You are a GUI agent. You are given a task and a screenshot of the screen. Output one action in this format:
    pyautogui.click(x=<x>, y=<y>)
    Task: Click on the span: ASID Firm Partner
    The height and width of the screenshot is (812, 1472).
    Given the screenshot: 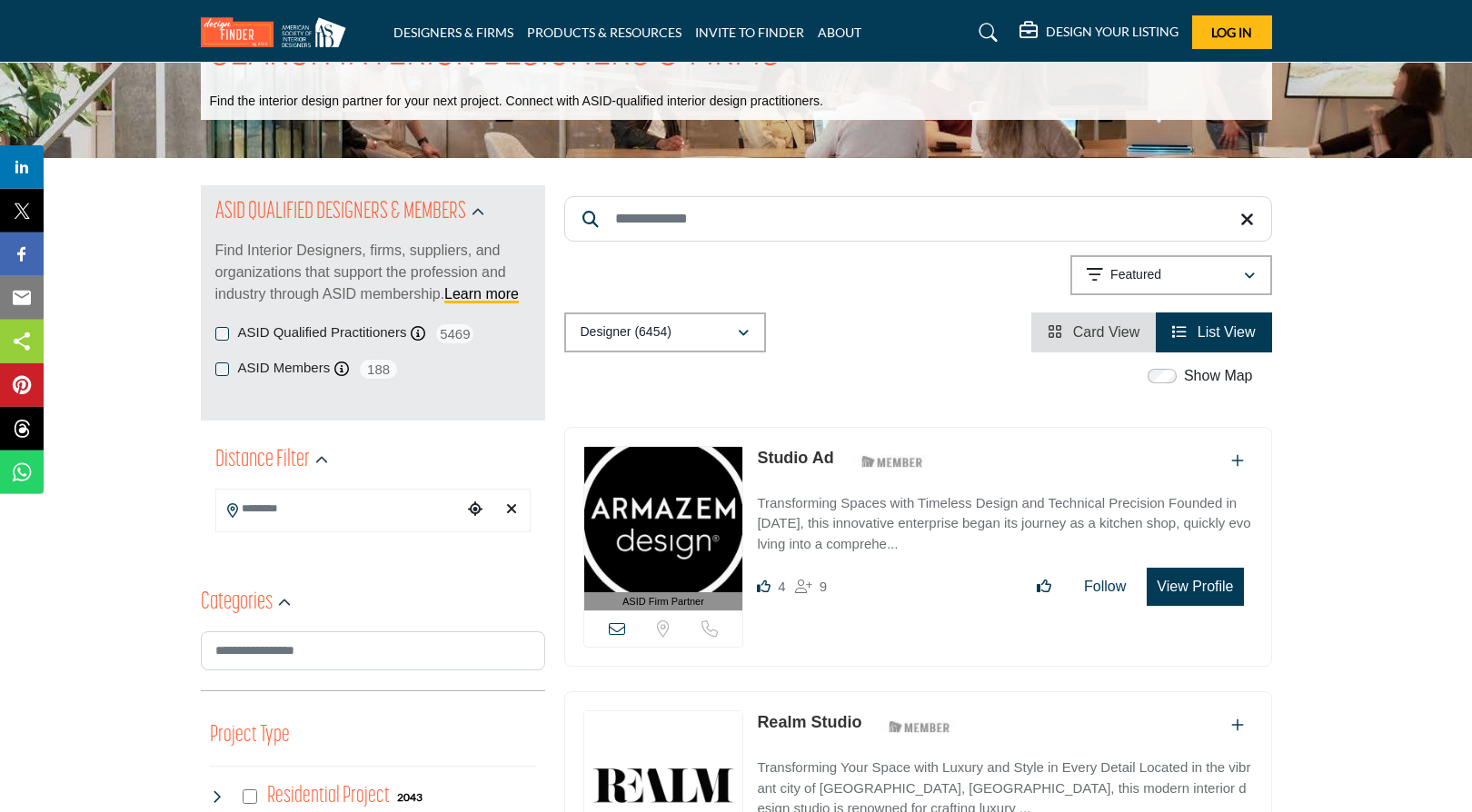 What is the action you would take?
    pyautogui.click(x=663, y=601)
    